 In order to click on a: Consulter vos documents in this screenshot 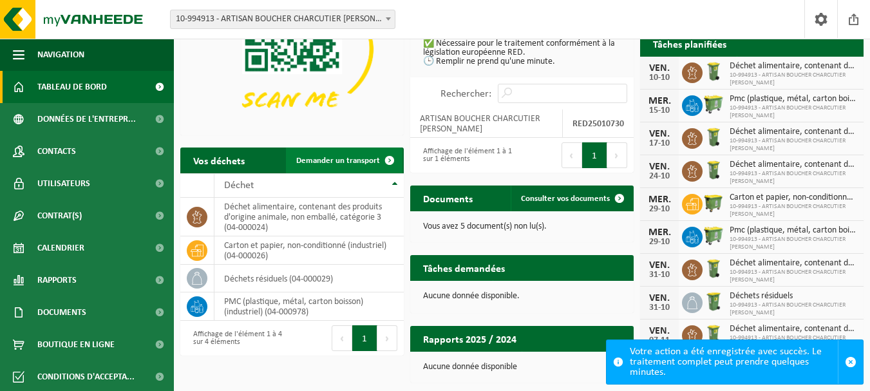, I will do `click(571, 198)`.